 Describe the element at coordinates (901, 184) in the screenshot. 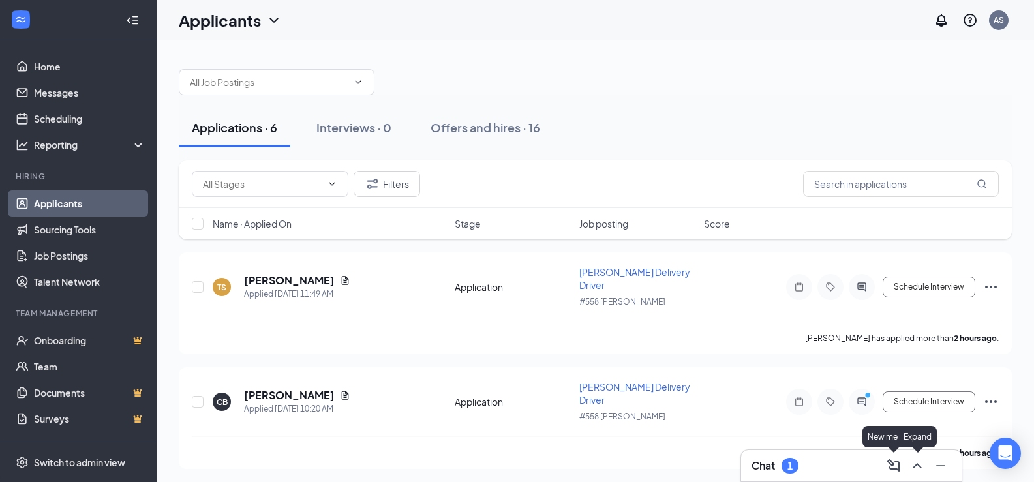

I see `input: Search in applications` at that location.